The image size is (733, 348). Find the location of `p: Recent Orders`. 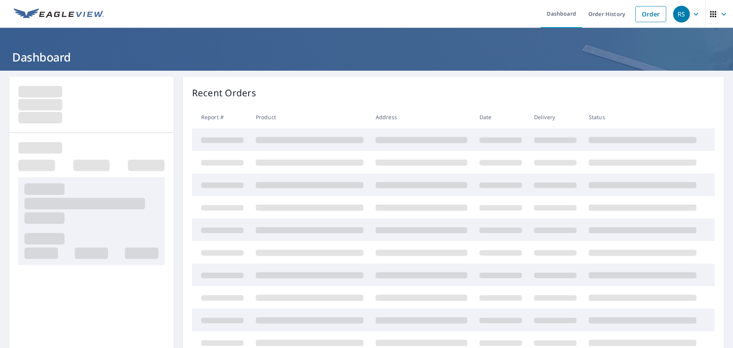

p: Recent Orders is located at coordinates (224, 93).